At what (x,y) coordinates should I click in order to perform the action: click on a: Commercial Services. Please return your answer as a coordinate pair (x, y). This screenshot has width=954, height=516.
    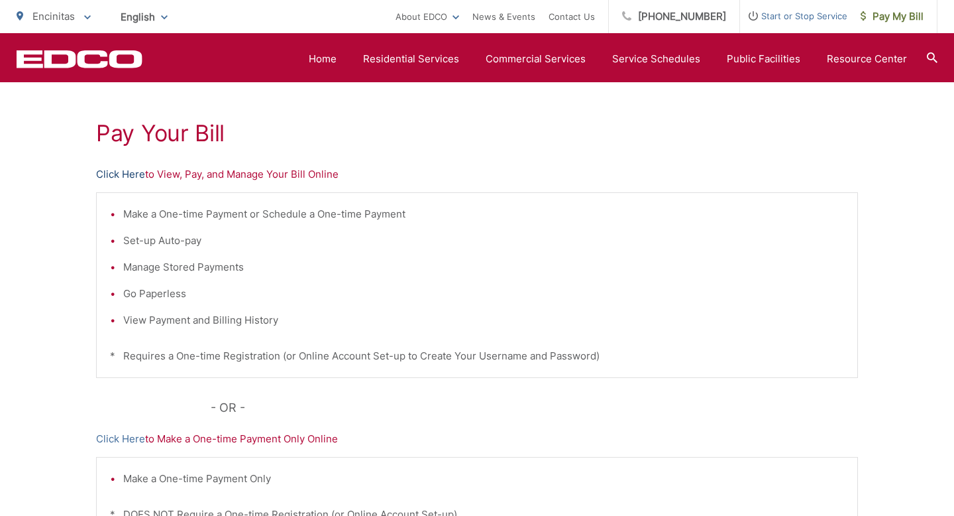
    Looking at the image, I should click on (536, 59).